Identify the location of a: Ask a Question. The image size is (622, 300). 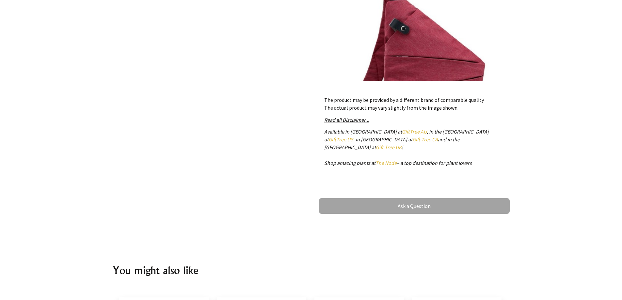
(414, 206).